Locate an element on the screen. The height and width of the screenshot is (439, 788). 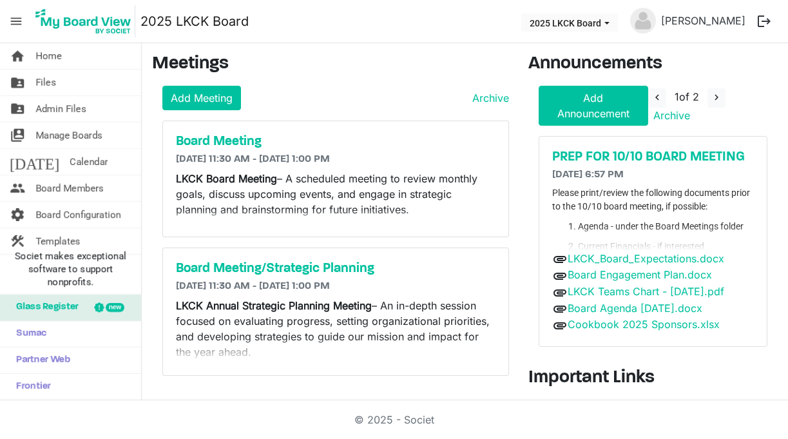
span: home is located at coordinates (17, 56).